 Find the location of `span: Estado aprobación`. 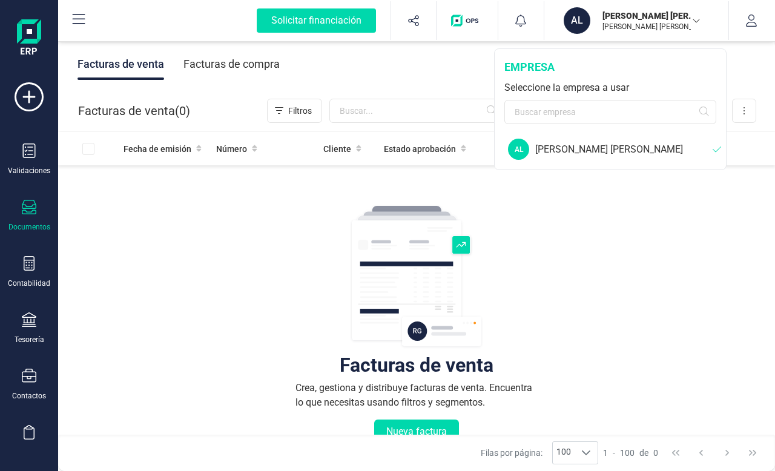

span: Estado aprobación is located at coordinates (419, 149).